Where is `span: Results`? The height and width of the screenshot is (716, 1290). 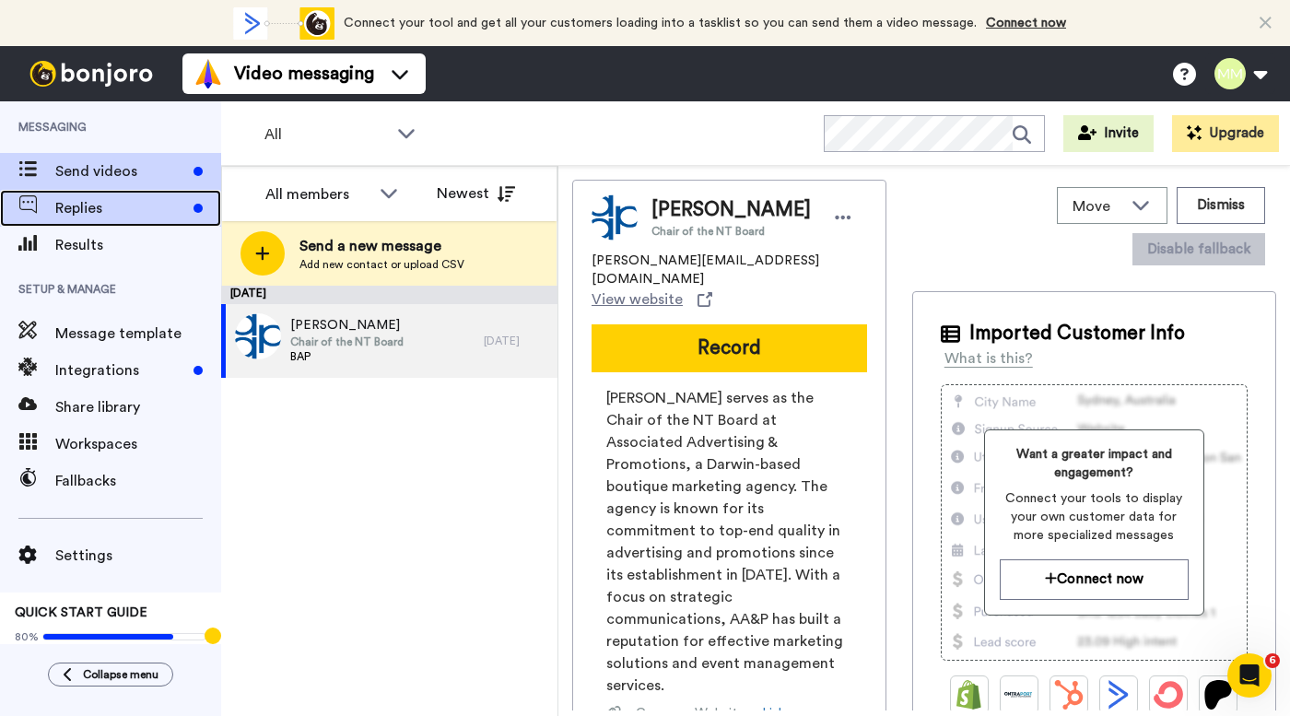 span: Results is located at coordinates (138, 245).